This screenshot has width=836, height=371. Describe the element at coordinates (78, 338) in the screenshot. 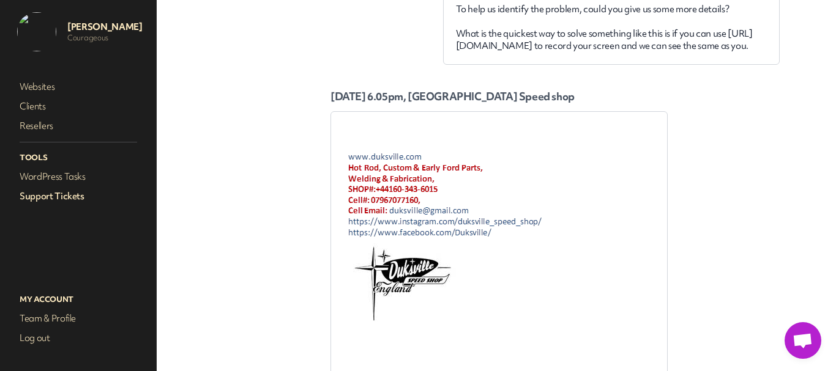

I see `a: Log out` at that location.